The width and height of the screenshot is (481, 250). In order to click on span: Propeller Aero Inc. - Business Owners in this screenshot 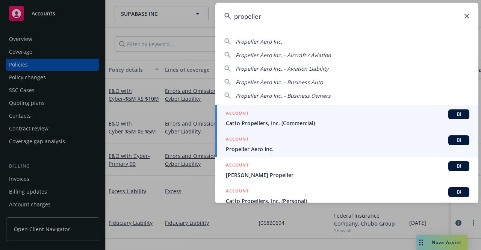, I will do `click(283, 95)`.